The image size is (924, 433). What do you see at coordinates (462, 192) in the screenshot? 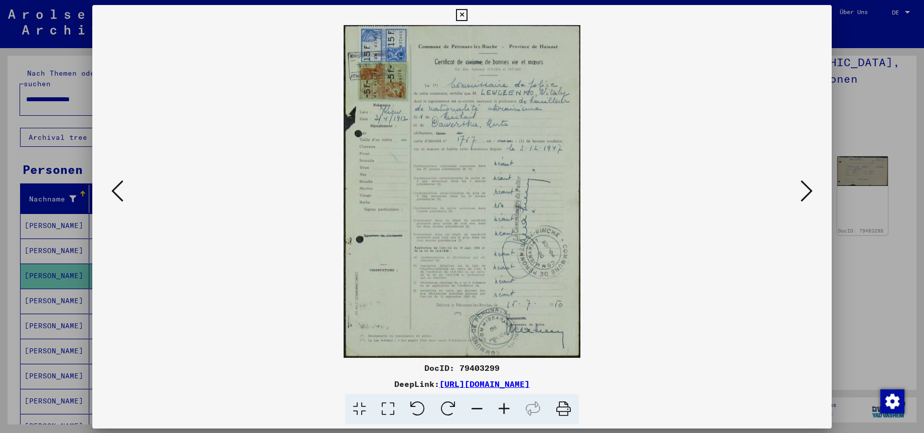
I see `img: 001.jpg` at bounding box center [462, 192].